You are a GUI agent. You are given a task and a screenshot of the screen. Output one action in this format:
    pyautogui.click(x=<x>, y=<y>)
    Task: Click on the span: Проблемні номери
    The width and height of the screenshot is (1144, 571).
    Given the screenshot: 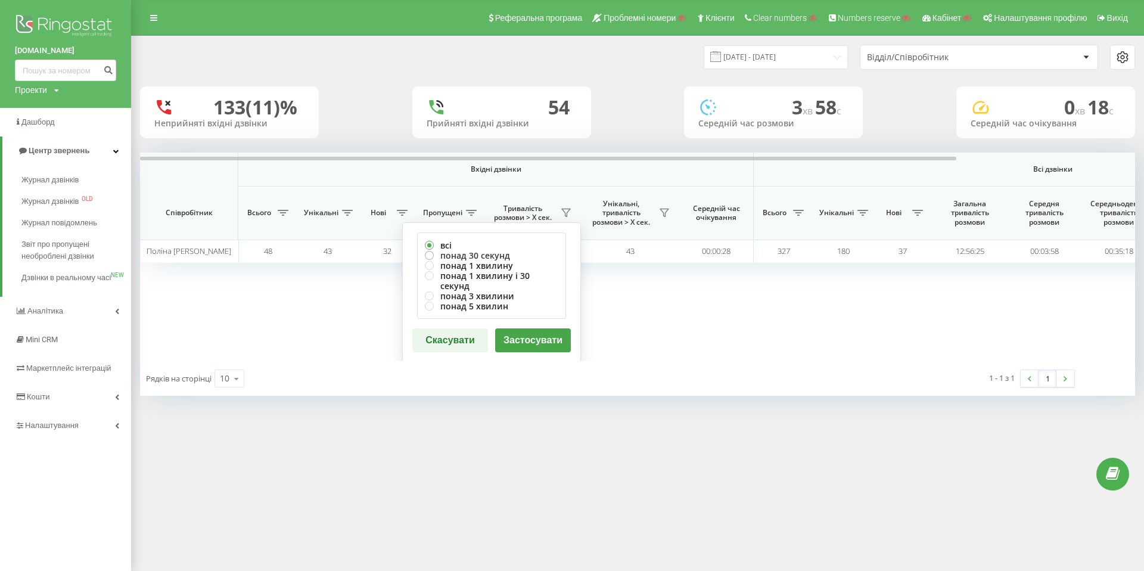 What is the action you would take?
    pyautogui.click(x=639, y=18)
    